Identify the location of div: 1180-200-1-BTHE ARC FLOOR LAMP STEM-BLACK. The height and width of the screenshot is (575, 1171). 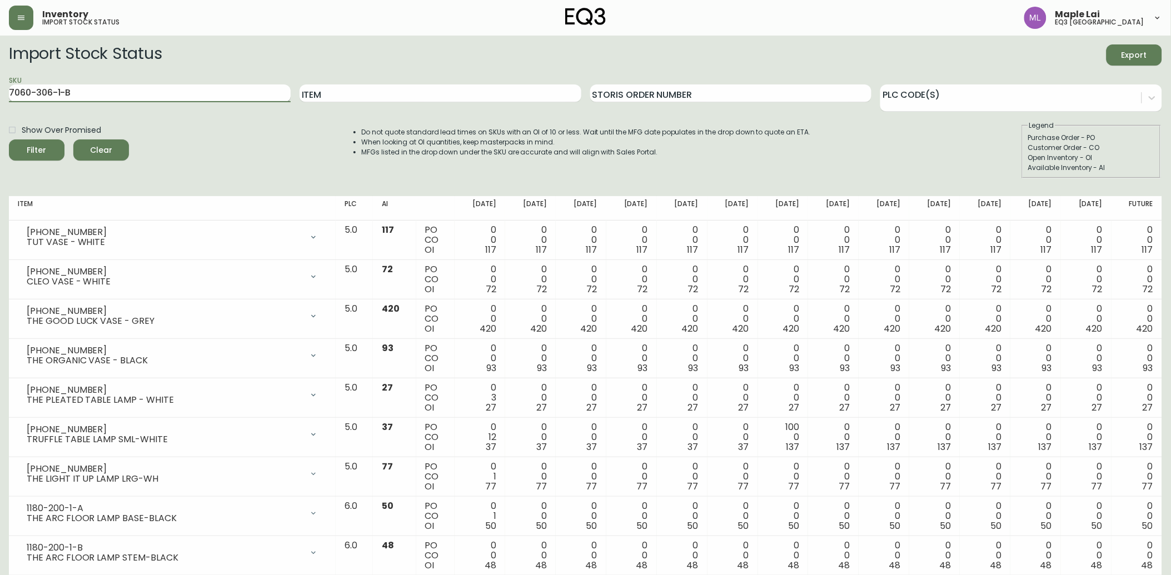
(172, 553).